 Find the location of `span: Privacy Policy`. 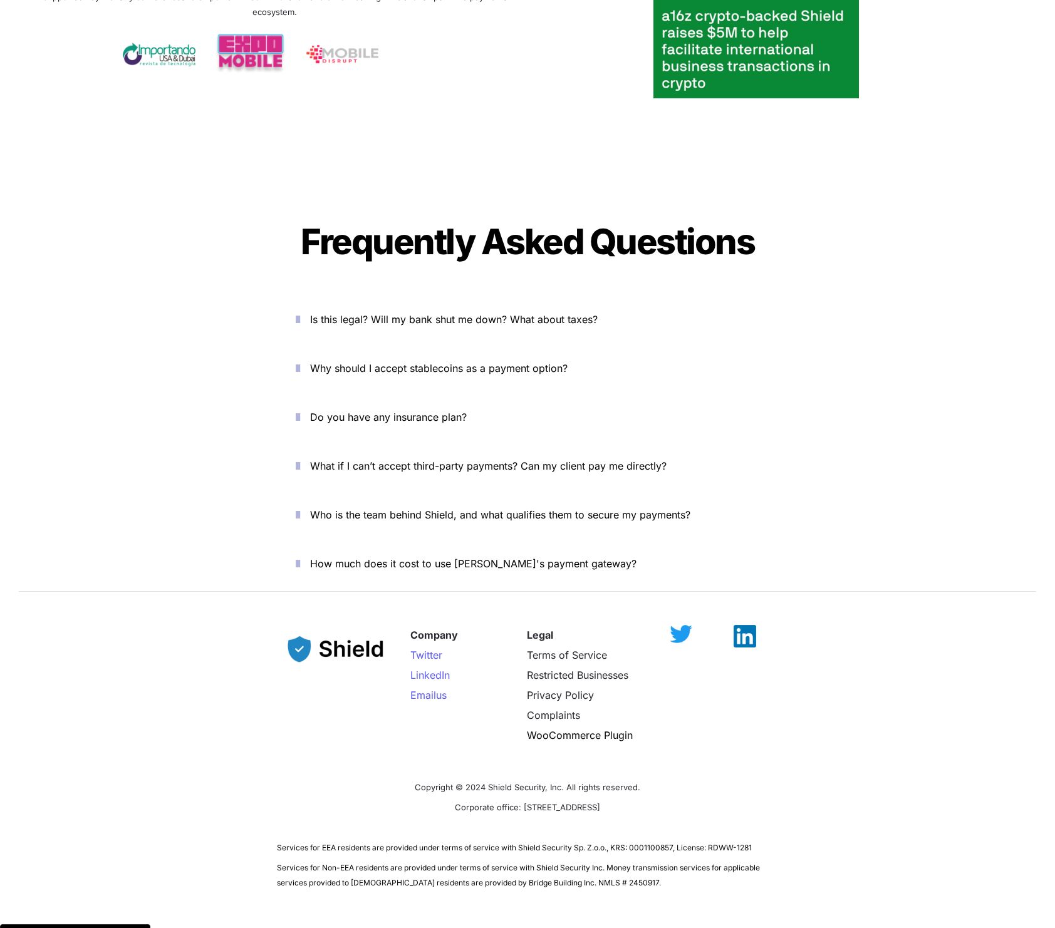

span: Privacy Policy is located at coordinates (560, 695).